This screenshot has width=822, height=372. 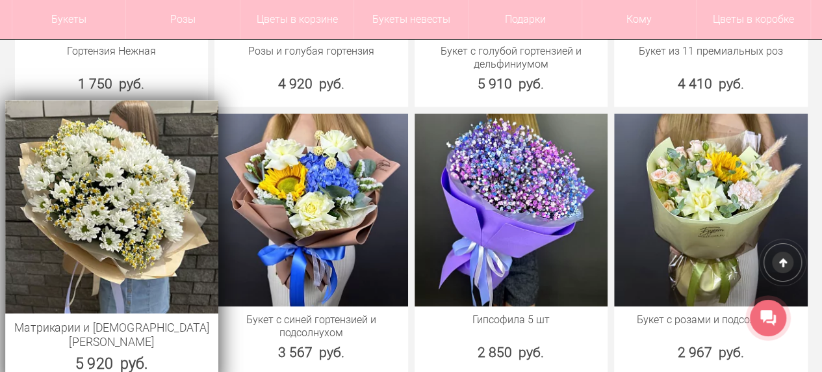 I want to click on a: Букет с синей гортензией и подсолнухом, so click(x=311, y=325).